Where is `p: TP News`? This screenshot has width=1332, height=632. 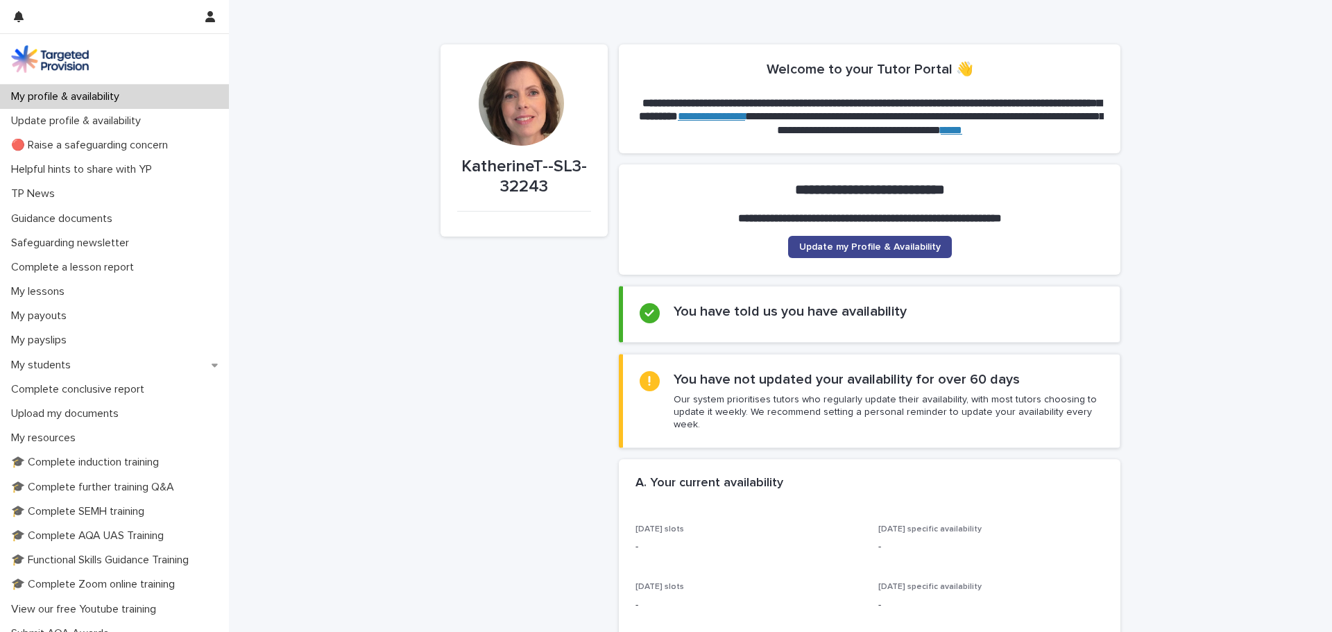
p: TP News is located at coordinates (35, 194).